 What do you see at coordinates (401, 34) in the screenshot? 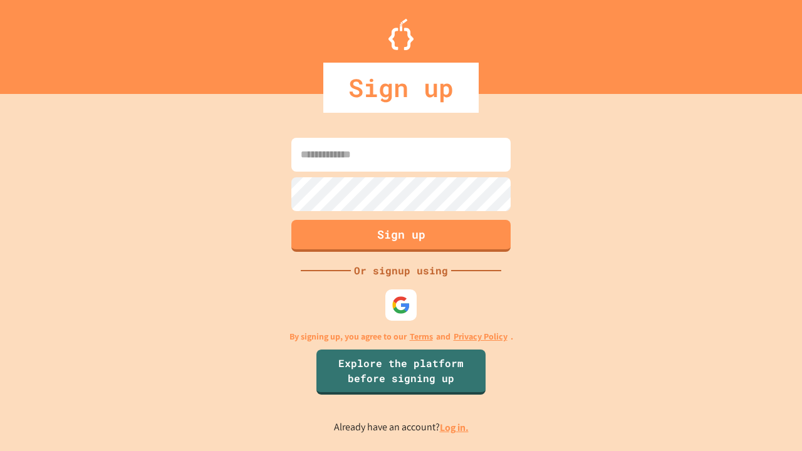
I see `img: Logo.svg` at bounding box center [401, 34].